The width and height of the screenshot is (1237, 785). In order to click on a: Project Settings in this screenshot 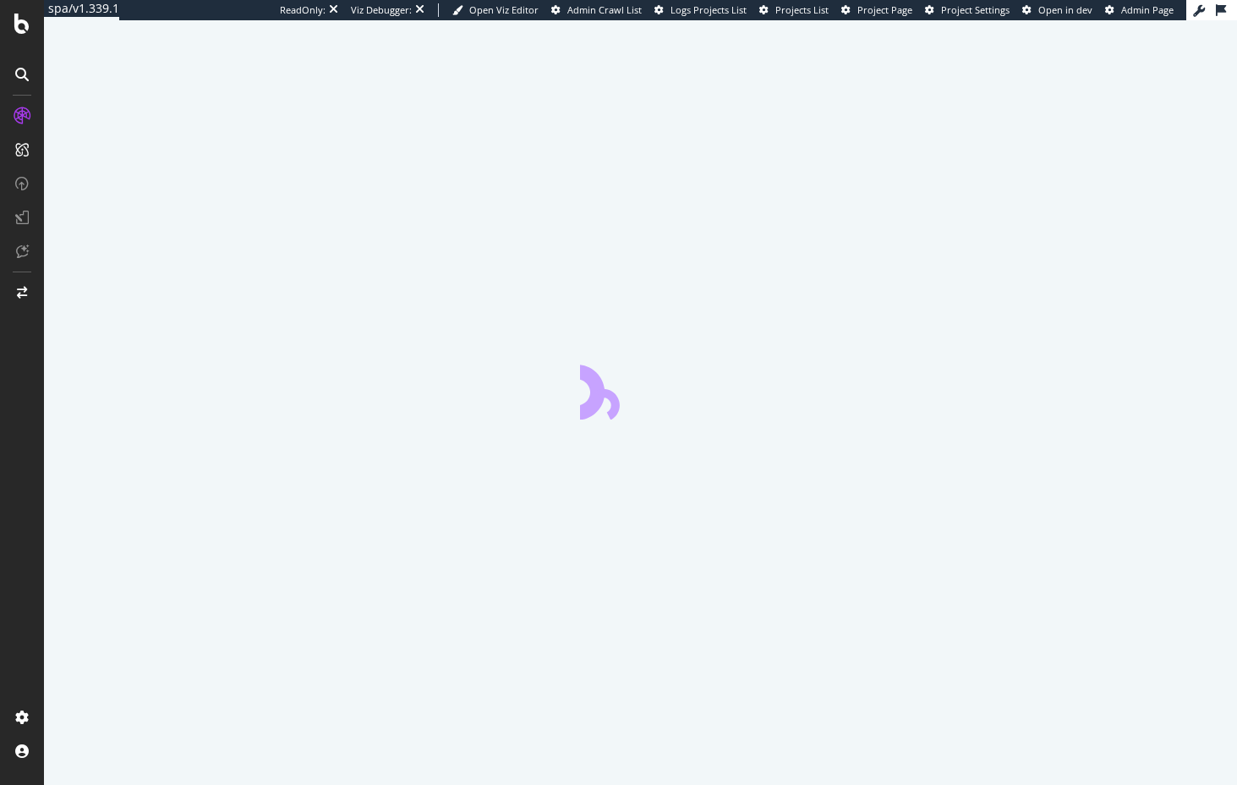, I will do `click(967, 10)`.